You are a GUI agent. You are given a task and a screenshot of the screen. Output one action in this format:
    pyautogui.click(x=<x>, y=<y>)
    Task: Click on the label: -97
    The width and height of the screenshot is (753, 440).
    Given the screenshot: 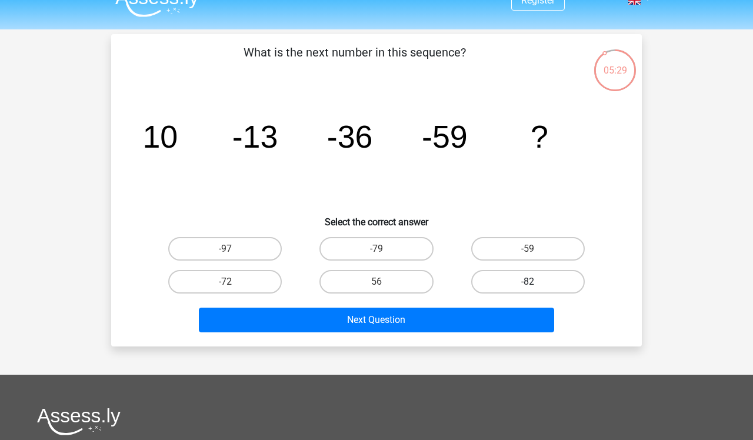 What is the action you would take?
    pyautogui.click(x=225, y=249)
    